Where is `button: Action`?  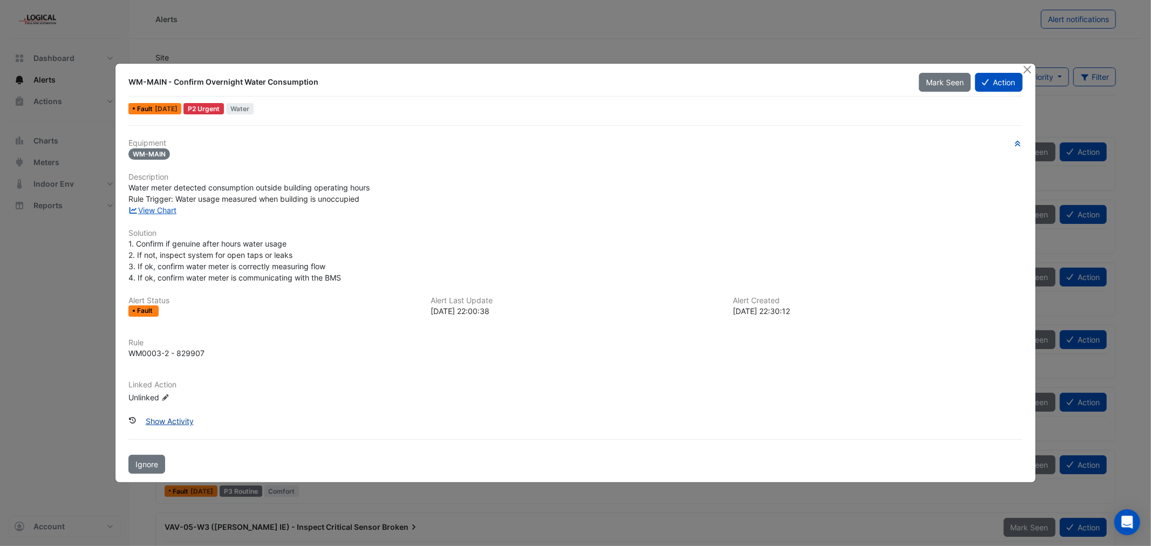 button: Action is located at coordinates (998, 82).